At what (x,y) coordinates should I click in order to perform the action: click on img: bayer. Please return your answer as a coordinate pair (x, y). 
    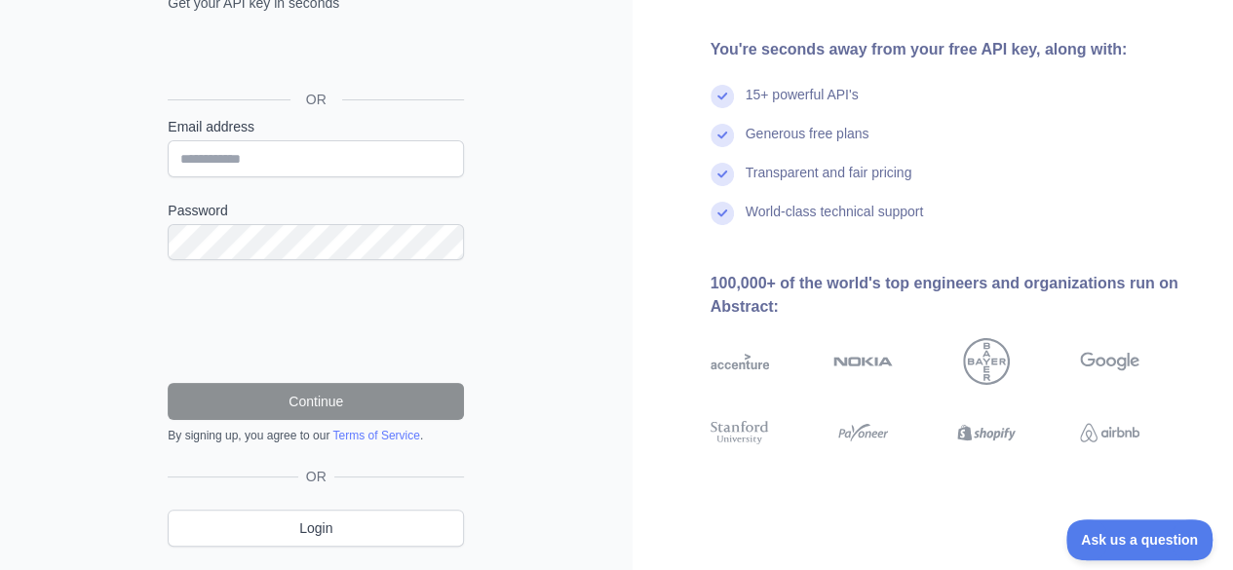
    Looking at the image, I should click on (986, 362).